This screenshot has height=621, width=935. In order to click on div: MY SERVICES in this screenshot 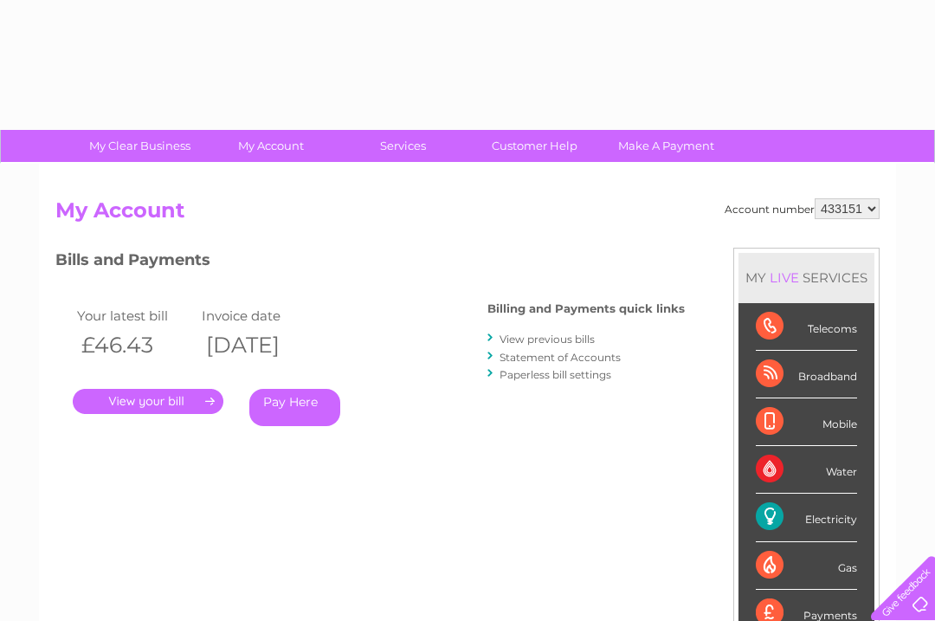, I will do `click(806, 277)`.